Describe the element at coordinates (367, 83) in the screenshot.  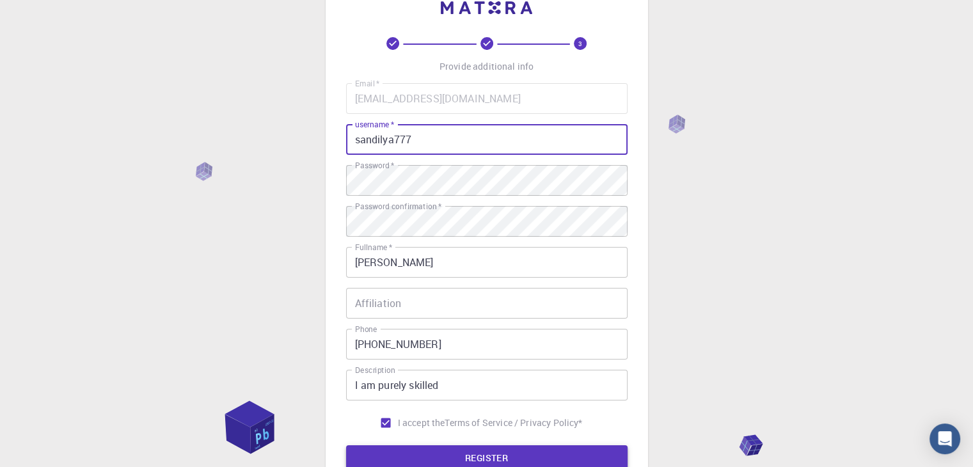
I see `label: Email` at that location.